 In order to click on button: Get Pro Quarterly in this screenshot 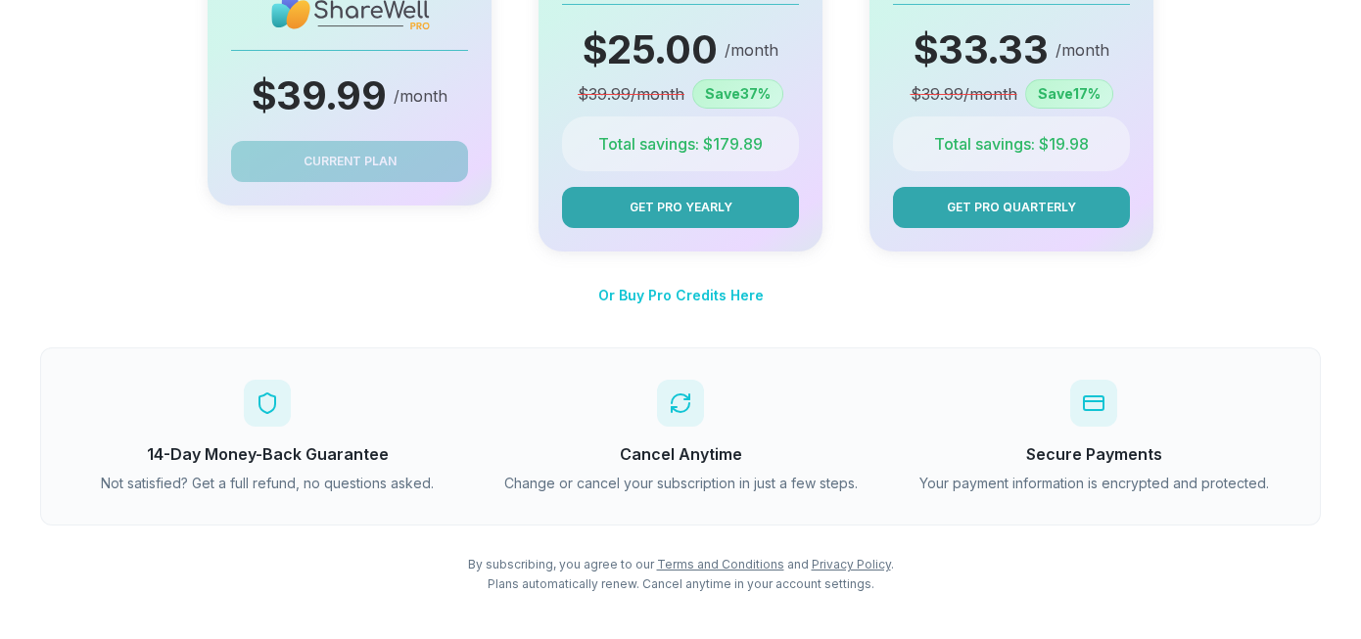, I will do `click(1011, 208)`.